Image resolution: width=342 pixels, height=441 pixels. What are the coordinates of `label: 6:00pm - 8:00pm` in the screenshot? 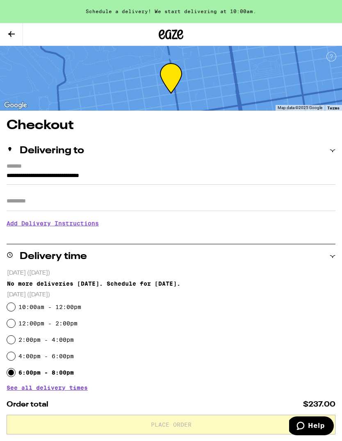 It's located at (46, 373).